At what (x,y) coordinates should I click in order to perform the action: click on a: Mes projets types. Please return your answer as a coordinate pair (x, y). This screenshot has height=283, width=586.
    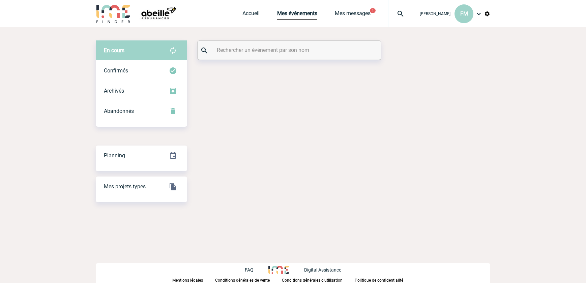
    Looking at the image, I should click on (141, 186).